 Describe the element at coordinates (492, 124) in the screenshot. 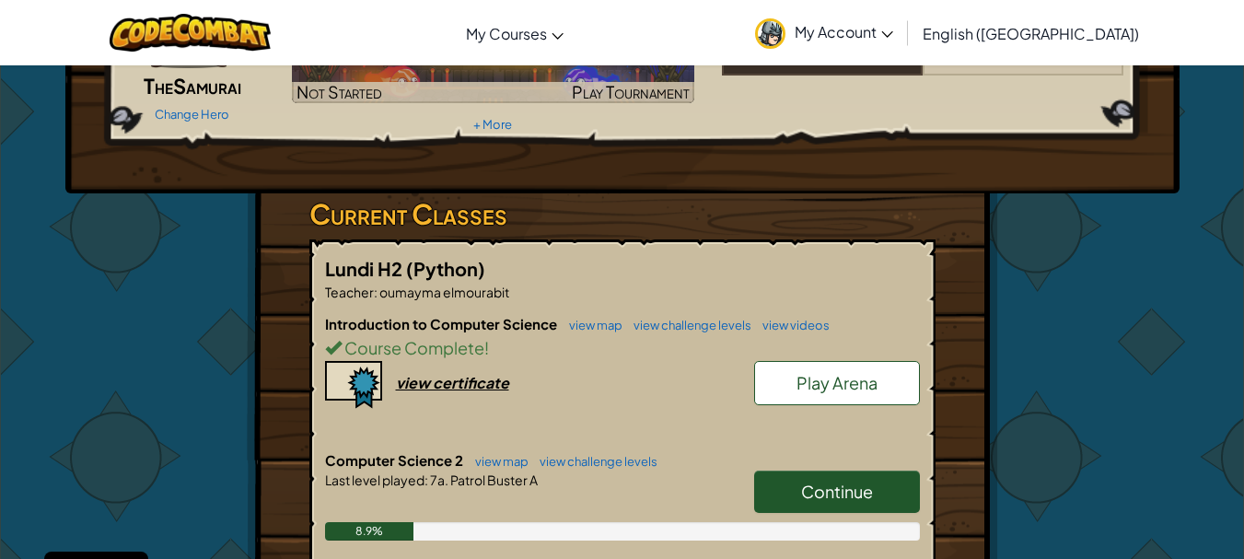

I see `a: + More` at that location.